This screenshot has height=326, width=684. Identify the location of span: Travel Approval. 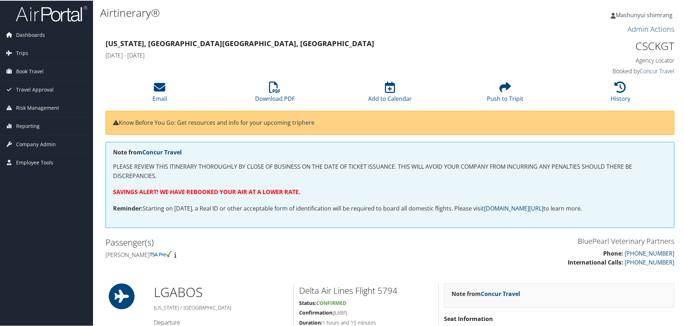
(35, 89).